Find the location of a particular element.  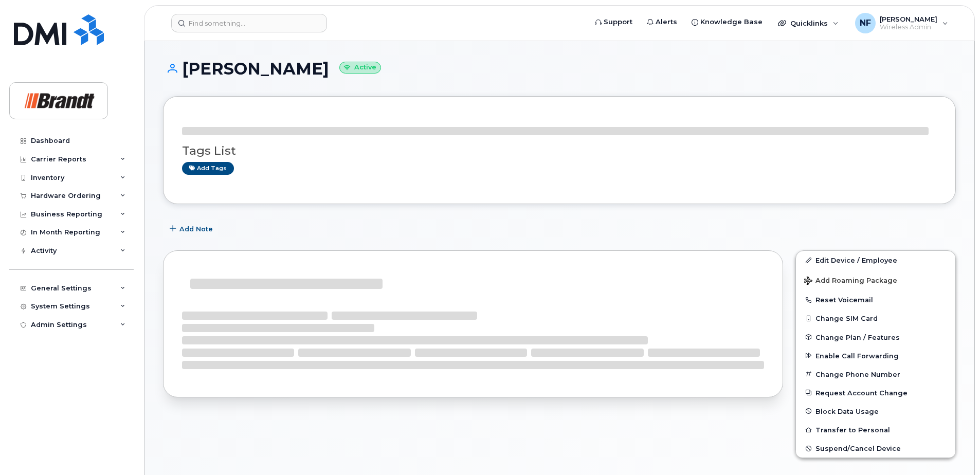

button: Block Data Usage is located at coordinates (876, 411).